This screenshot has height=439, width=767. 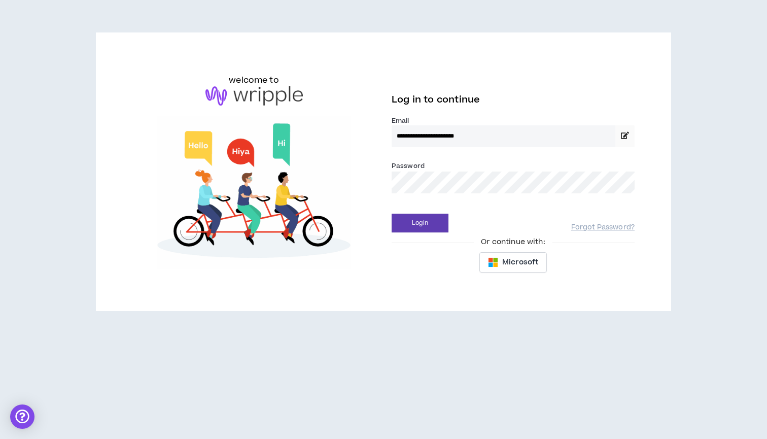 I want to click on span: Or continue with:, so click(x=513, y=242).